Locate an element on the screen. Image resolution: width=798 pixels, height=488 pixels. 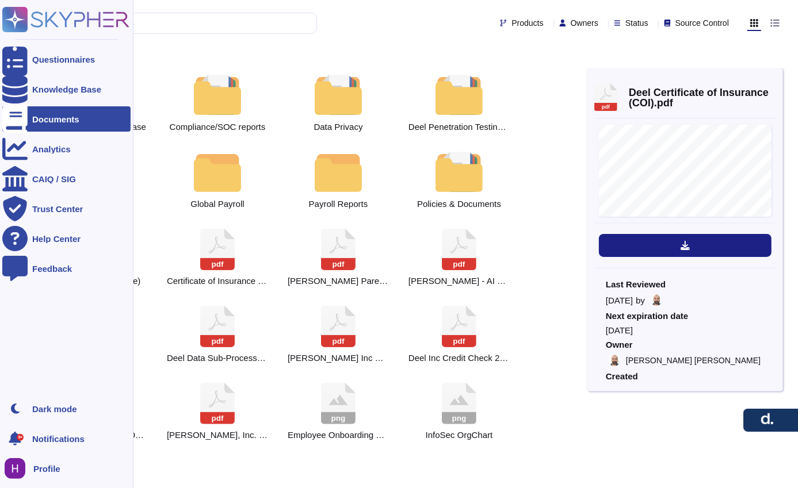
button: Download is located at coordinates (685, 246).